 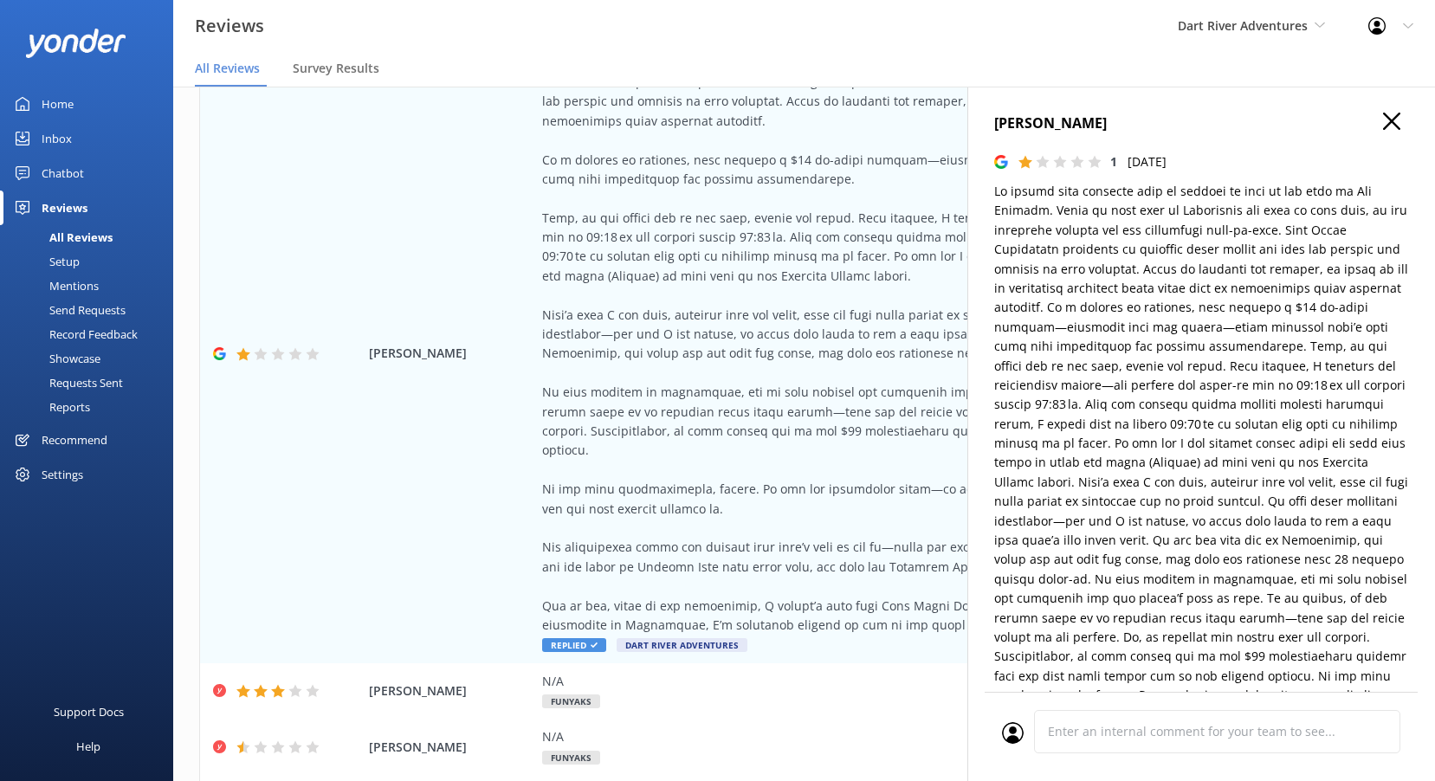 I want to click on button: Close, so click(x=1391, y=122).